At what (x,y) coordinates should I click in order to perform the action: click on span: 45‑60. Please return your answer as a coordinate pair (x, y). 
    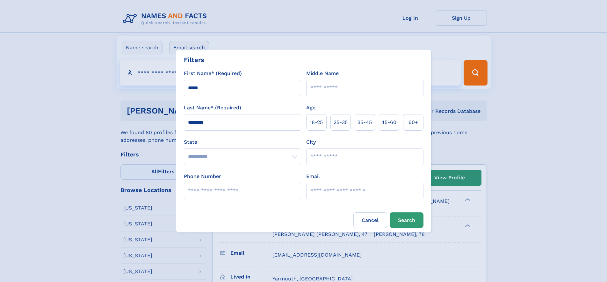
    Looking at the image, I should click on (388, 123).